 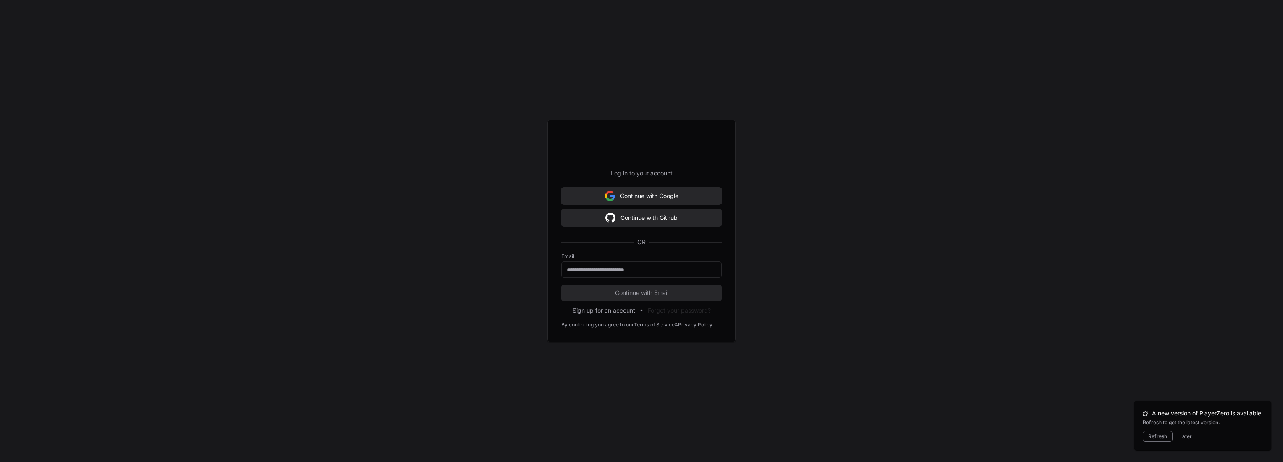 What do you see at coordinates (641, 257) in the screenshot?
I see `label: Email` at bounding box center [641, 257].